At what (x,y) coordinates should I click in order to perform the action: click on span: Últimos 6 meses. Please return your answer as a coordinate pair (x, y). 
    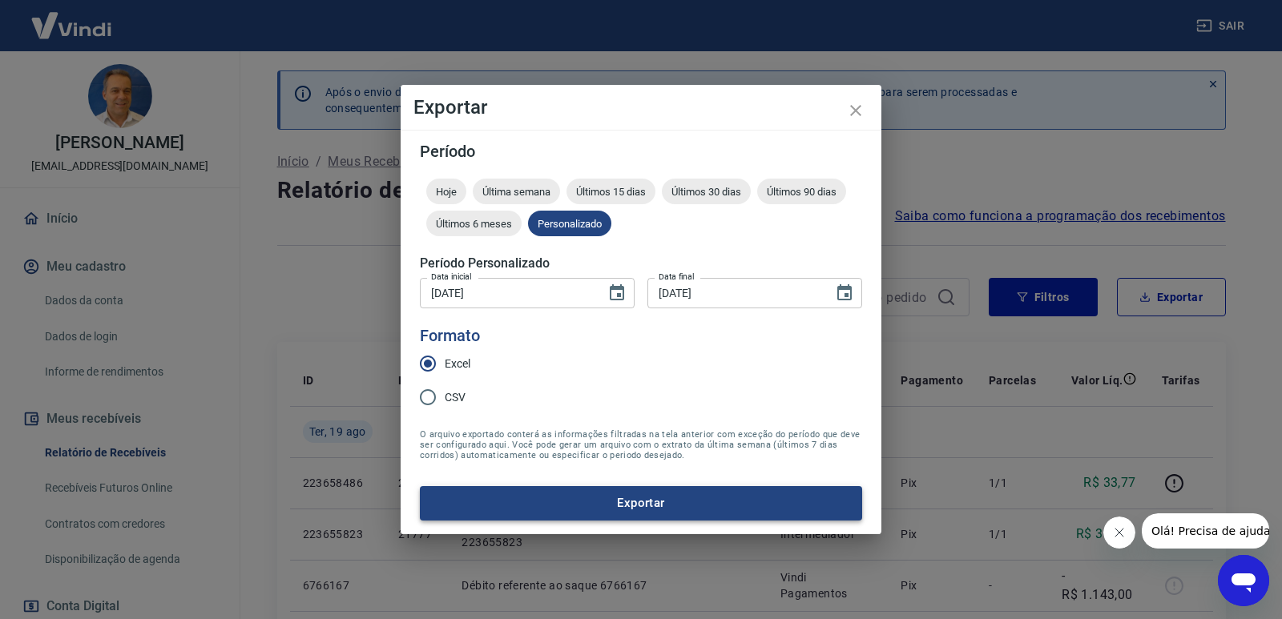
    Looking at the image, I should click on (473, 223).